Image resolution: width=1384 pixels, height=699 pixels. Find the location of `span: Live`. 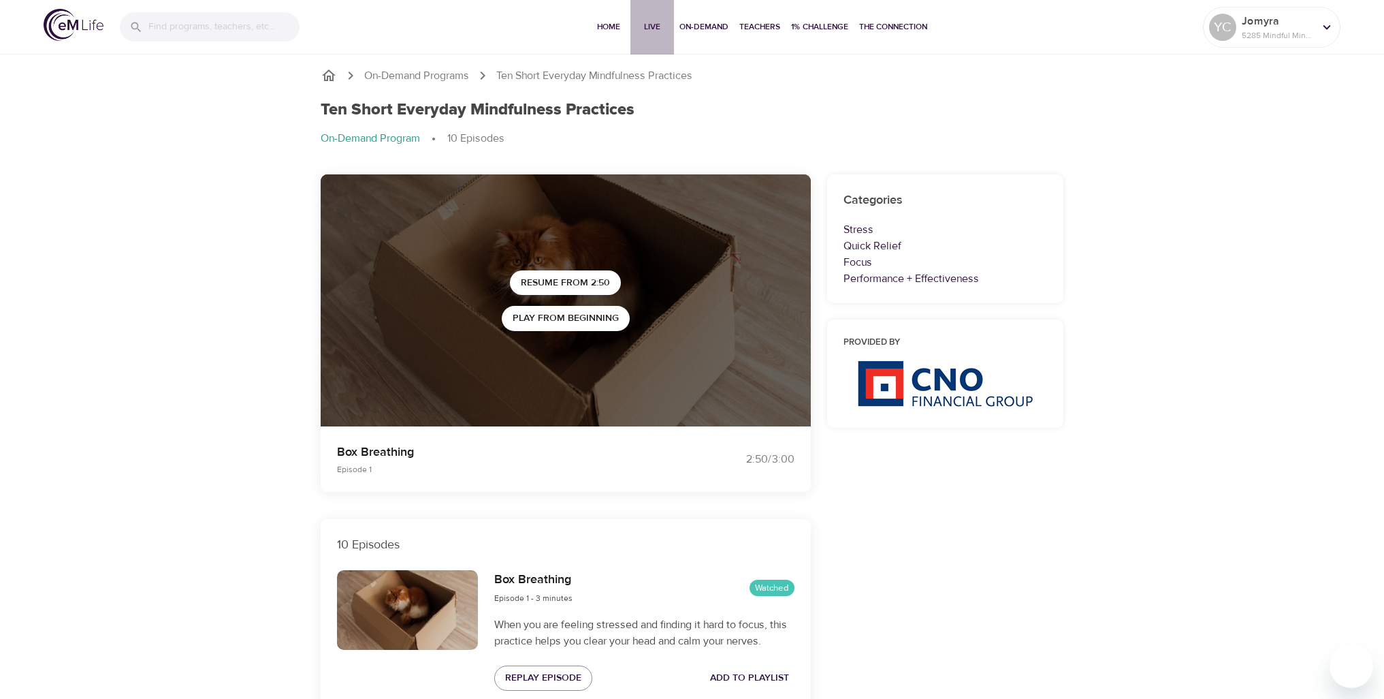

span: Live is located at coordinates (652, 27).